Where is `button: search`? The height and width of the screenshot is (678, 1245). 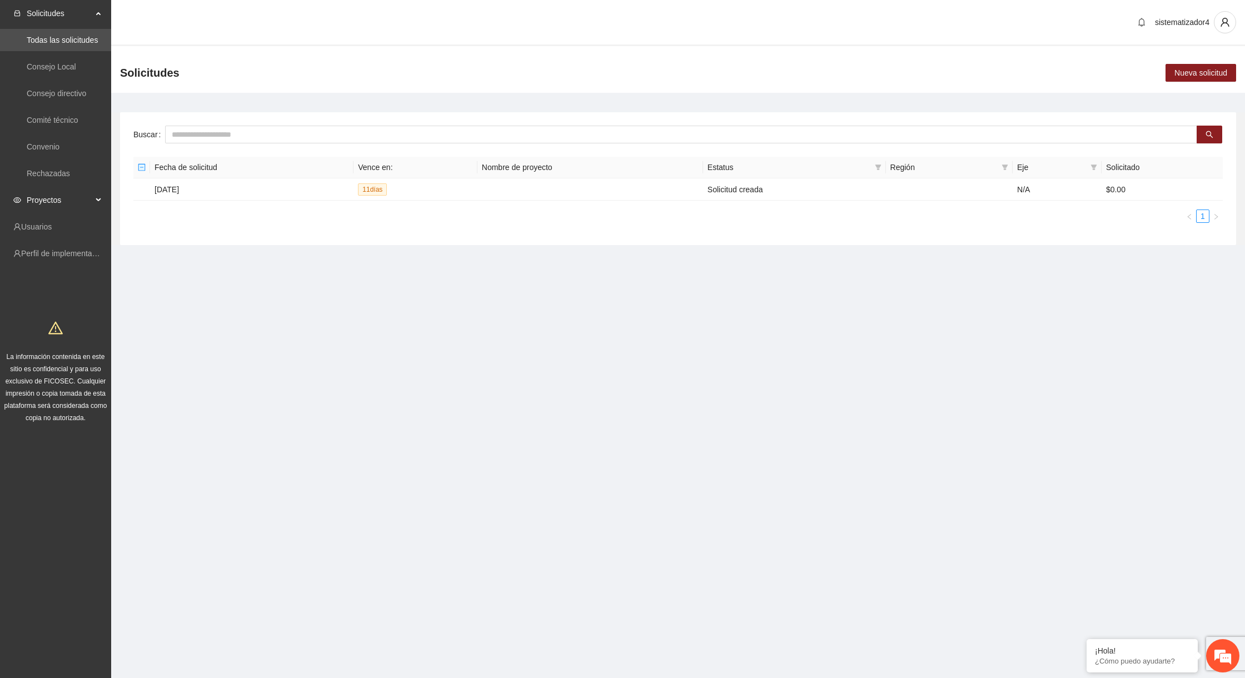
button: search is located at coordinates (1209, 135).